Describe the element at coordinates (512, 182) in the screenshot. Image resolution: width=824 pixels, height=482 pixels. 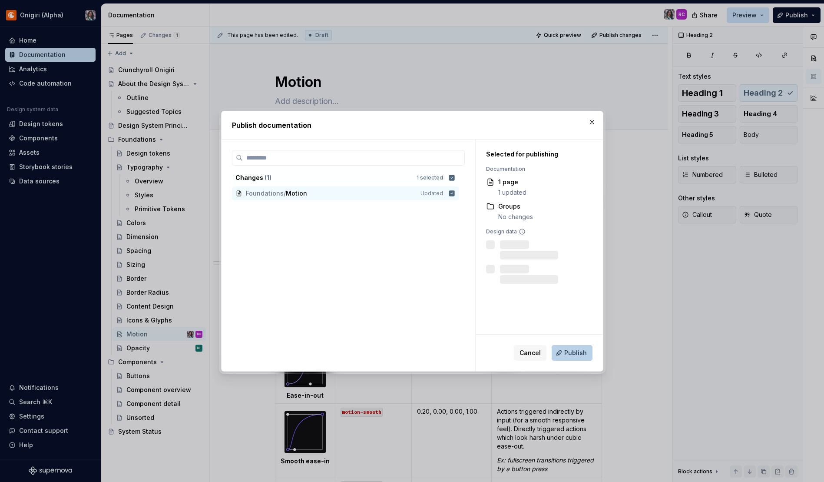
I see `div: 1 page` at that location.